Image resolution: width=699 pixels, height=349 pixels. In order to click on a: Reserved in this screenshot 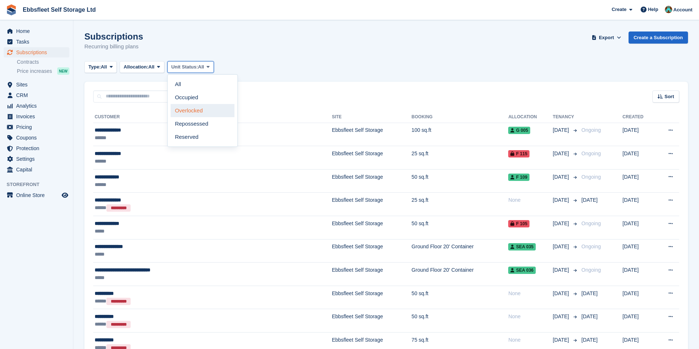, I will do `click(202, 137)`.